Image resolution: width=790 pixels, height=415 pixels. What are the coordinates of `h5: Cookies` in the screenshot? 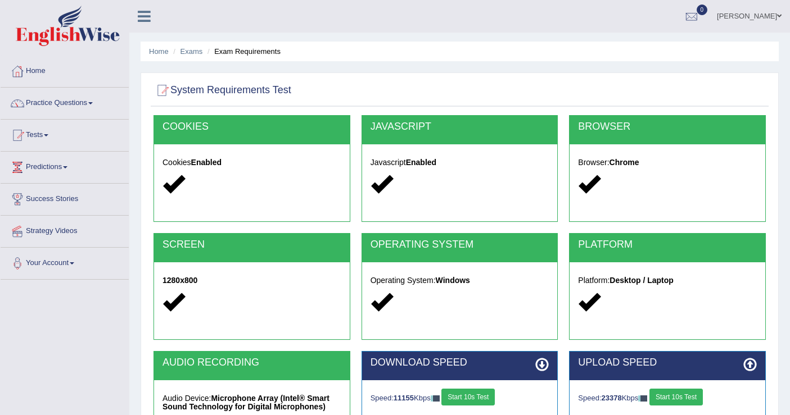 It's located at (252, 162).